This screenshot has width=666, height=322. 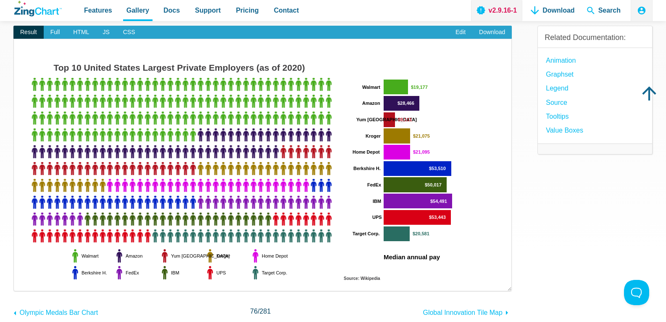 I want to click on span: CSS, so click(x=129, y=32).